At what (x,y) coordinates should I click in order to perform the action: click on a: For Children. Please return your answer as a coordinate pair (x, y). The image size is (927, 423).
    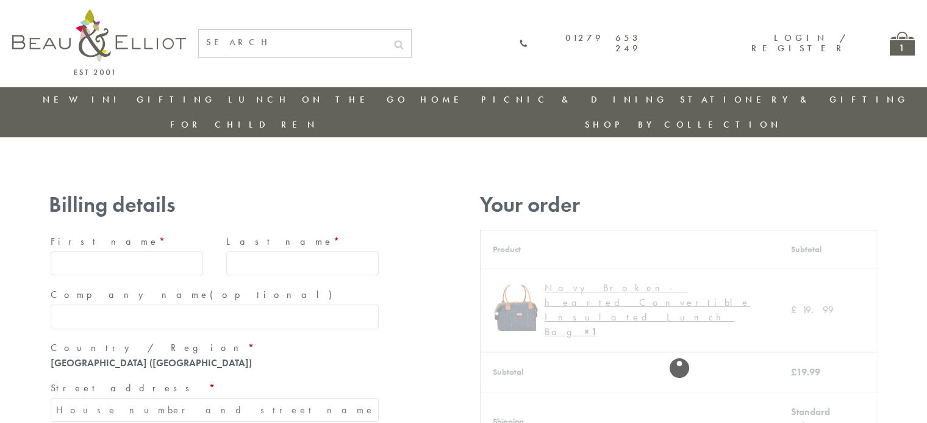
    Looking at the image, I should click on (244, 124).